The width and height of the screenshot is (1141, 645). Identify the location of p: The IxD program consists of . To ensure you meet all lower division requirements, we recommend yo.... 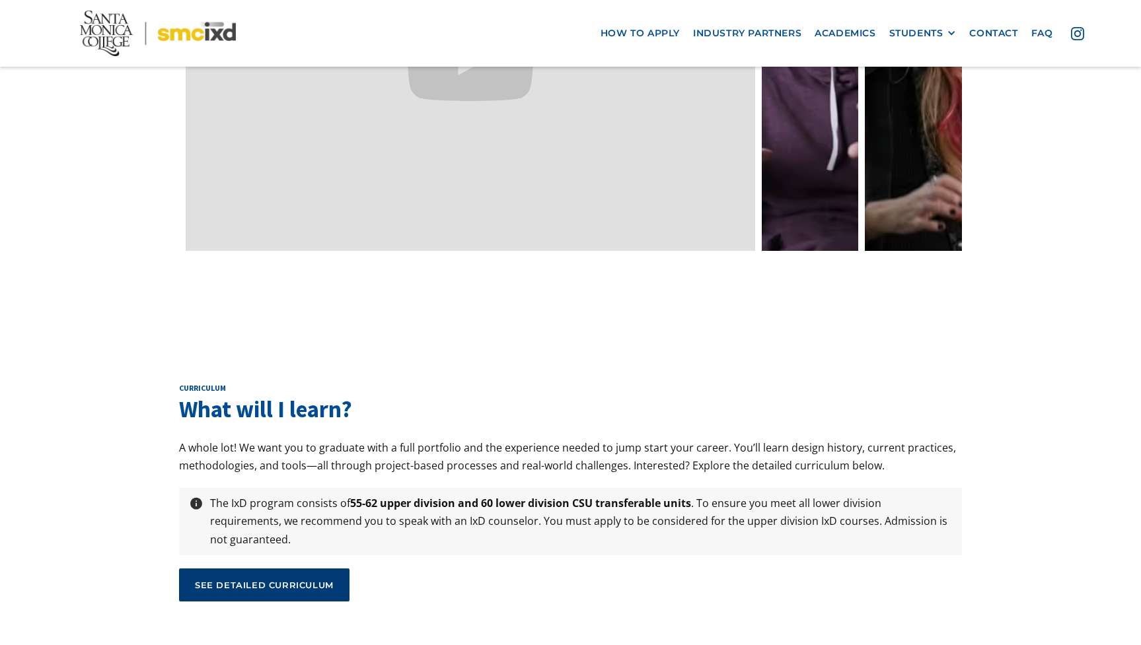
(581, 522).